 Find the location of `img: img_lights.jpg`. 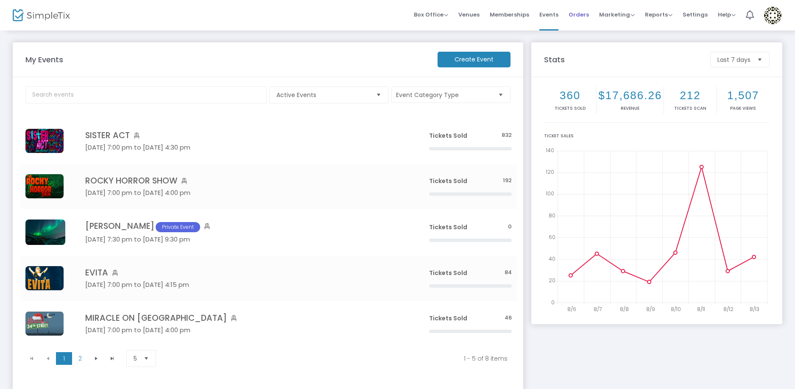

img: img_lights.jpg is located at coordinates (45, 232).